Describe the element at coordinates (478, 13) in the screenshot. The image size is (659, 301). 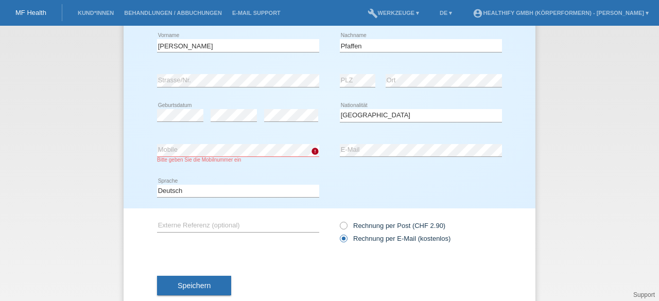
I see `i: account_circle` at that location.